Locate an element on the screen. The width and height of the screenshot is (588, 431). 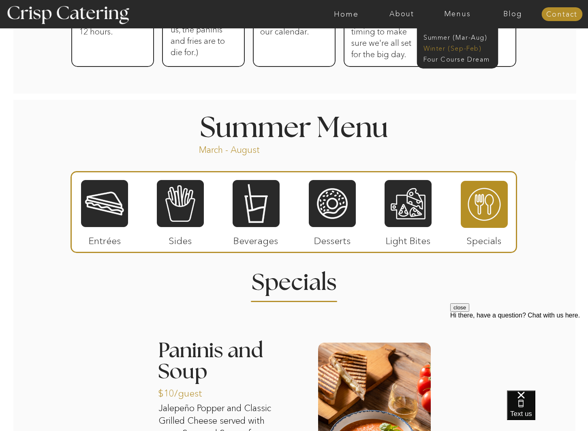
a: Four Course Dream is located at coordinates (460, 58).